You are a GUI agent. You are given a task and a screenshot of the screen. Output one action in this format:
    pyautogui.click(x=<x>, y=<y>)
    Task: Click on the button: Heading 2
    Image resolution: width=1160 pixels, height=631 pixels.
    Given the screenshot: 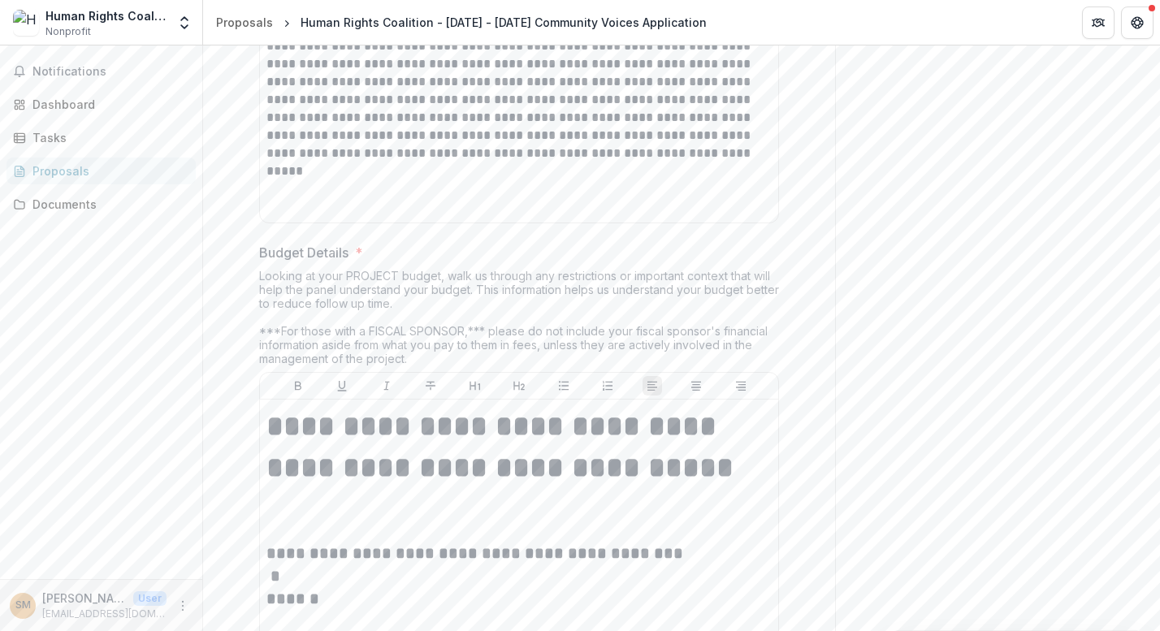 What is the action you would take?
    pyautogui.click(x=519, y=386)
    